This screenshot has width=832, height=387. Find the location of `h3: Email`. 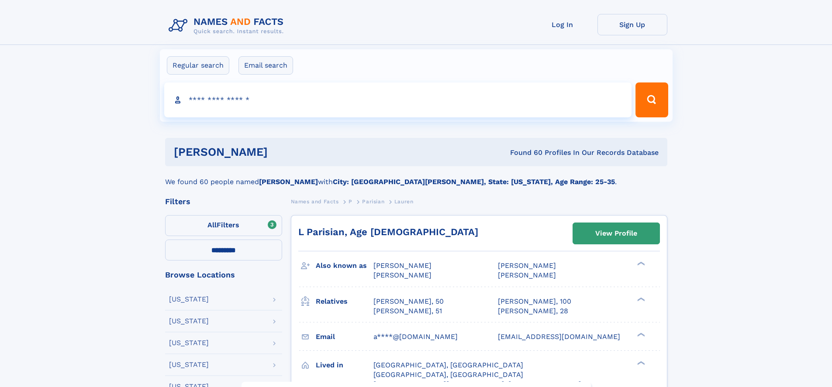

h3: Email is located at coordinates (344, 337).